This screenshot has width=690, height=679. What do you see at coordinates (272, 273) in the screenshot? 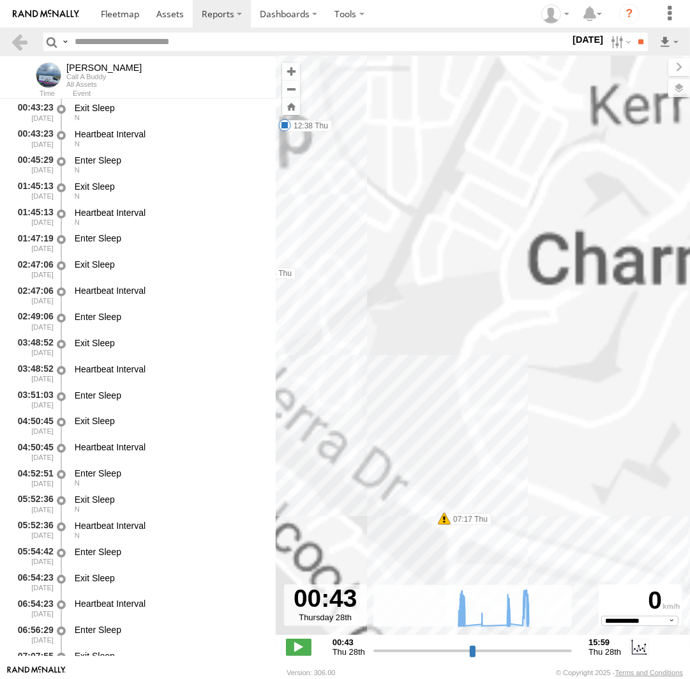
I see `label: 07:16 Thu` at bounding box center [272, 273].